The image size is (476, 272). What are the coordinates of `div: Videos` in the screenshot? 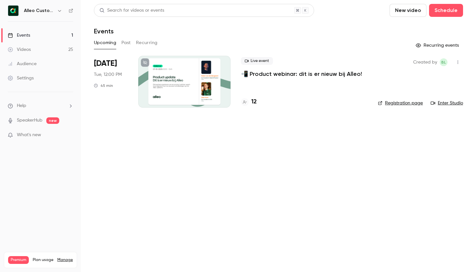 It's located at (19, 50).